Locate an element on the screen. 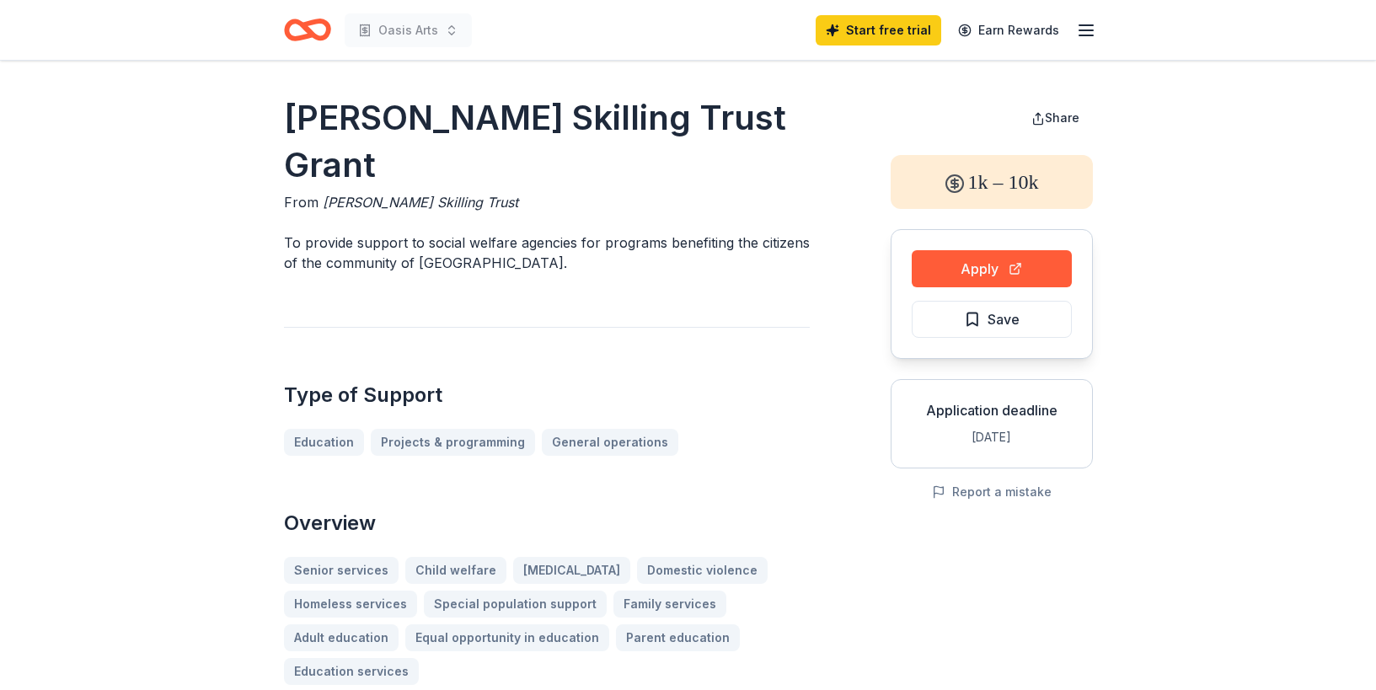 This screenshot has width=1376, height=690. span: Save is located at coordinates (1003, 319).